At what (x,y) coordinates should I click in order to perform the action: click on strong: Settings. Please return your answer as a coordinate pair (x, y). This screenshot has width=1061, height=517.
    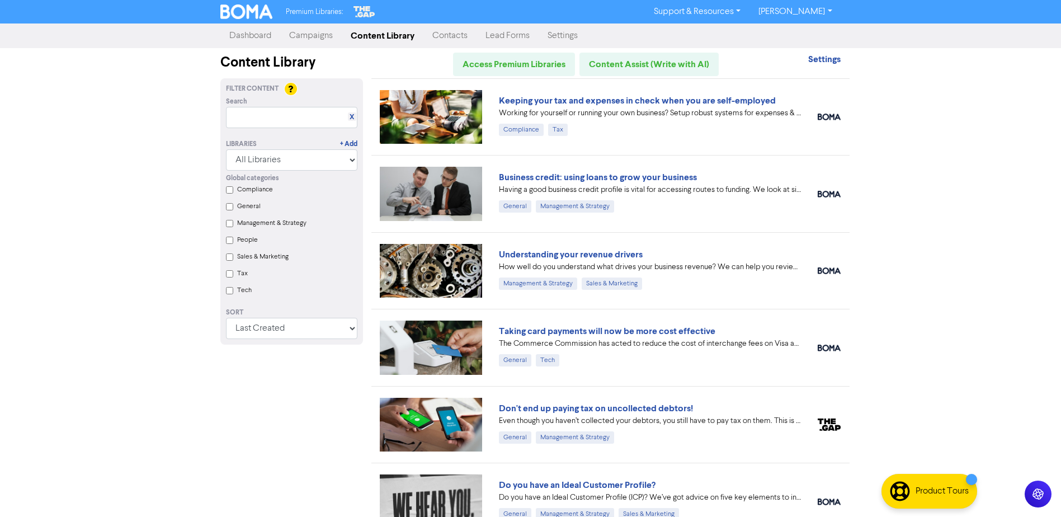
    Looking at the image, I should click on (824, 59).